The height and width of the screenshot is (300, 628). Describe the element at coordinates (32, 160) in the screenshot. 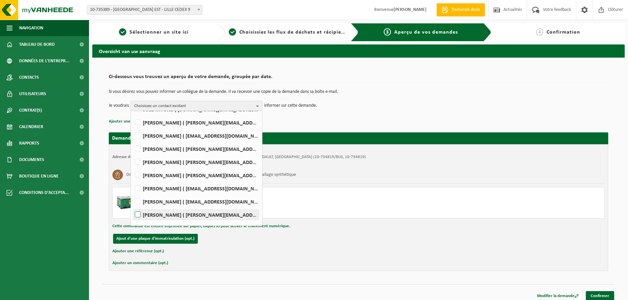

I see `span: Documents` at that location.